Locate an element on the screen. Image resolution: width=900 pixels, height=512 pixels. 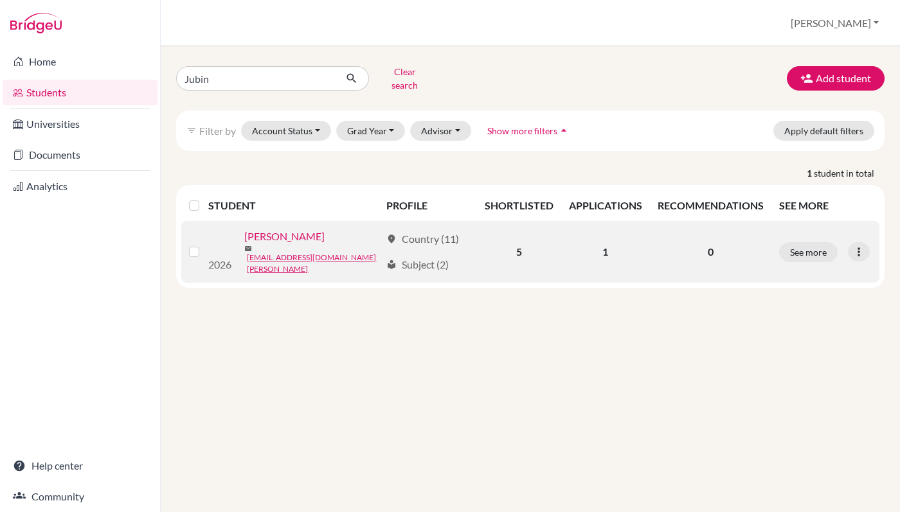
input: Find student by name... is located at coordinates (256, 78).